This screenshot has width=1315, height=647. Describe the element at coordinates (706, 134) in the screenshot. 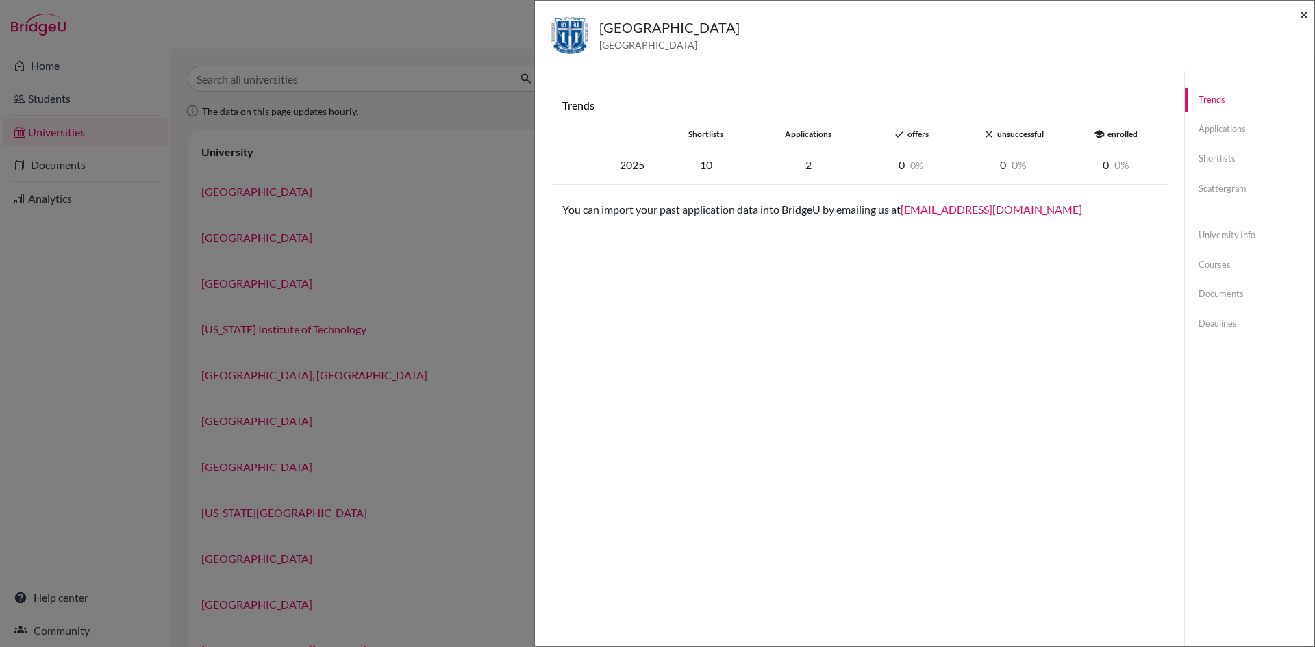

I see `div: shortlists` at that location.